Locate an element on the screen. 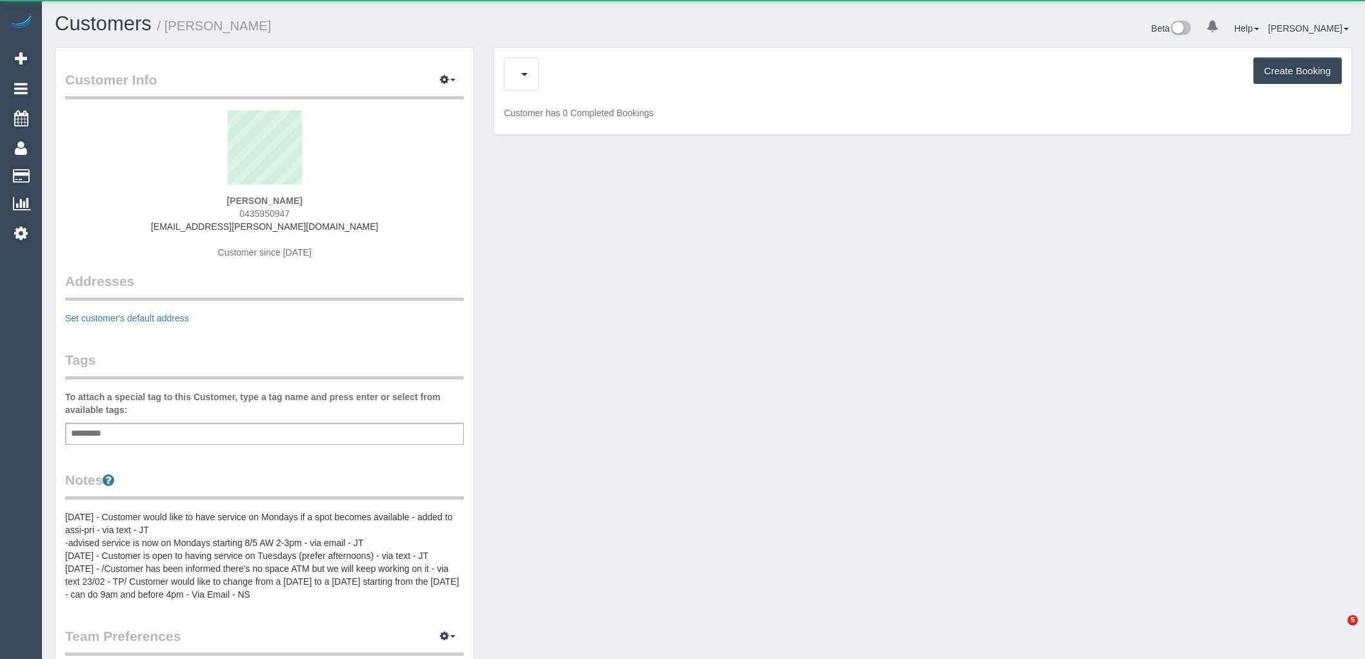 This screenshot has width=1365, height=659. span: 5 is located at coordinates (1353, 620).